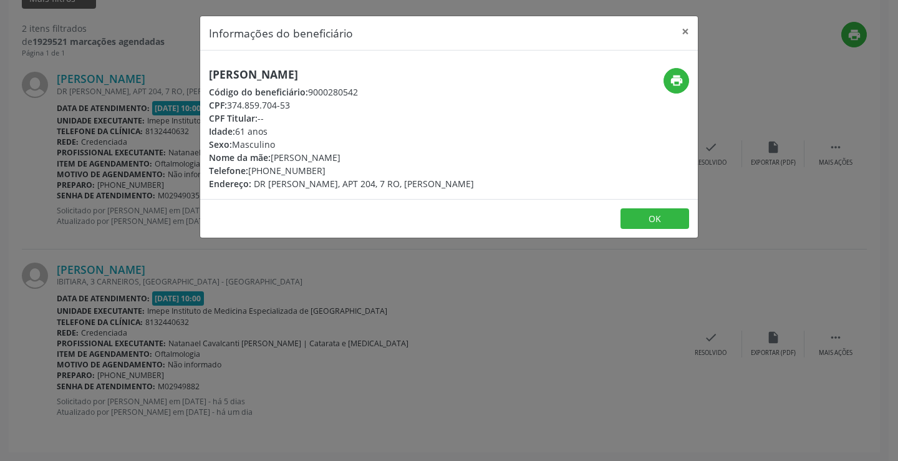 The height and width of the screenshot is (461, 898). Describe the element at coordinates (222, 131) in the screenshot. I see `span: Idade:` at that location.